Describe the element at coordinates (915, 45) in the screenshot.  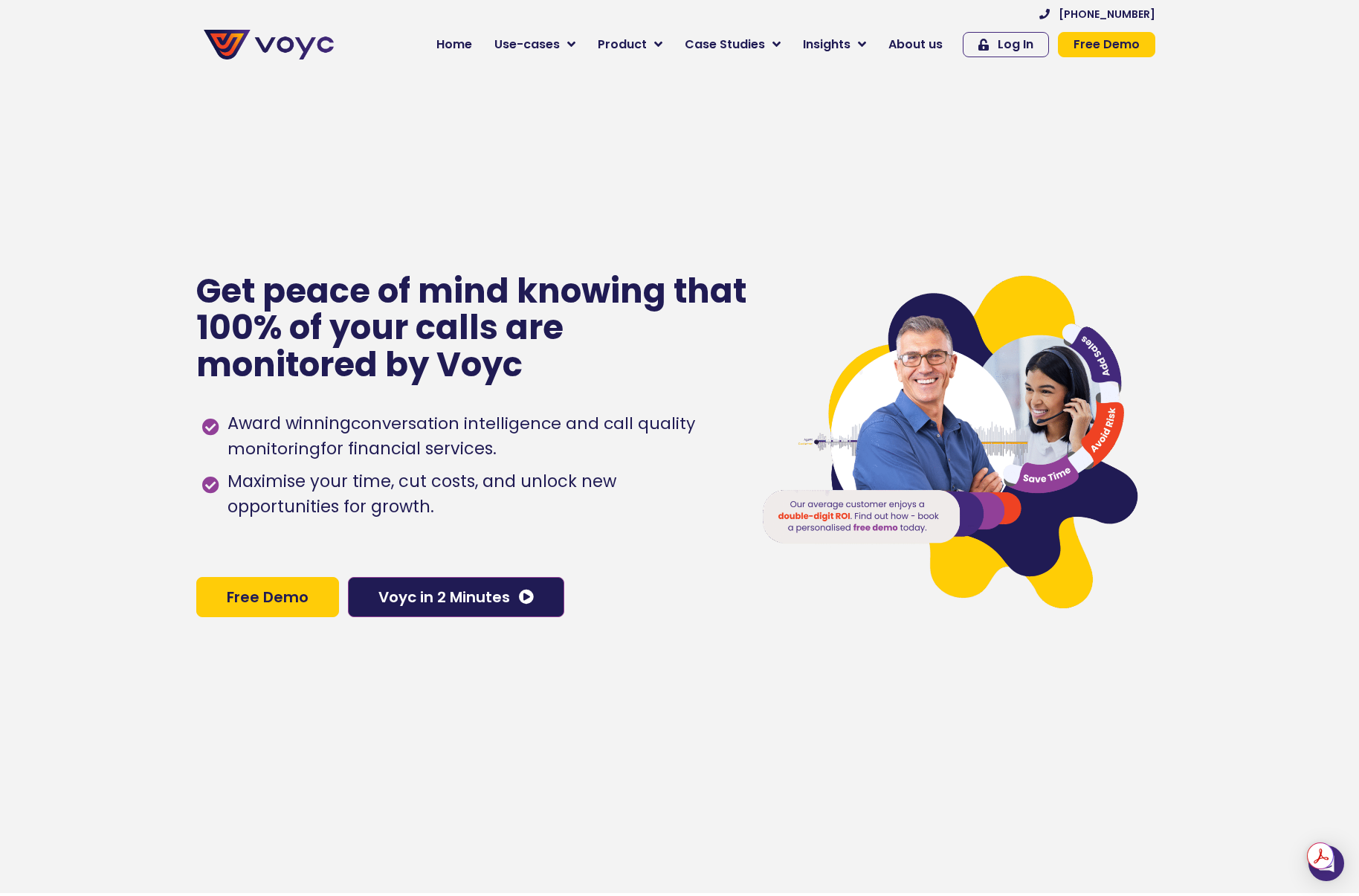
I see `span: About us` at that location.